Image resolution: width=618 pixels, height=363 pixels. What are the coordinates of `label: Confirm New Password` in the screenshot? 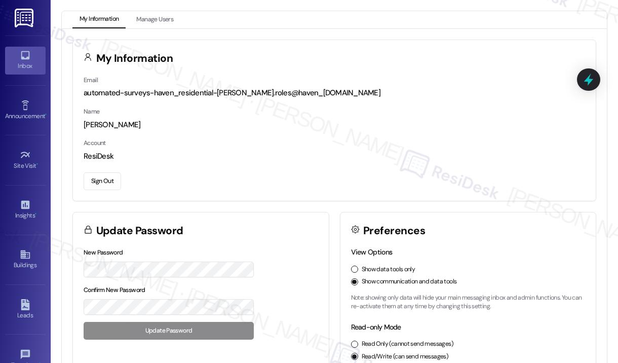 It's located at (115, 290).